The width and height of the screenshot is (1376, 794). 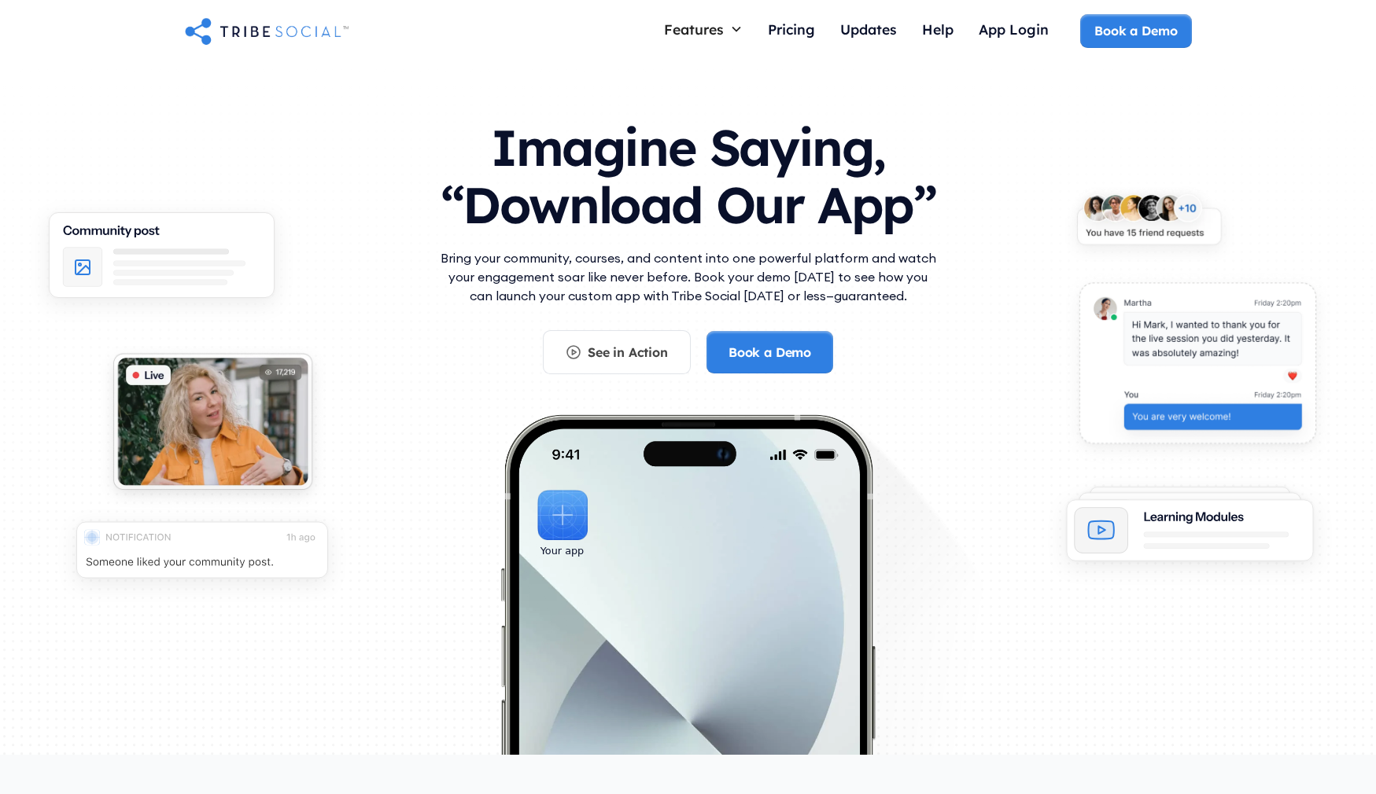 What do you see at coordinates (937, 31) in the screenshot?
I see `a: Help` at bounding box center [937, 31].